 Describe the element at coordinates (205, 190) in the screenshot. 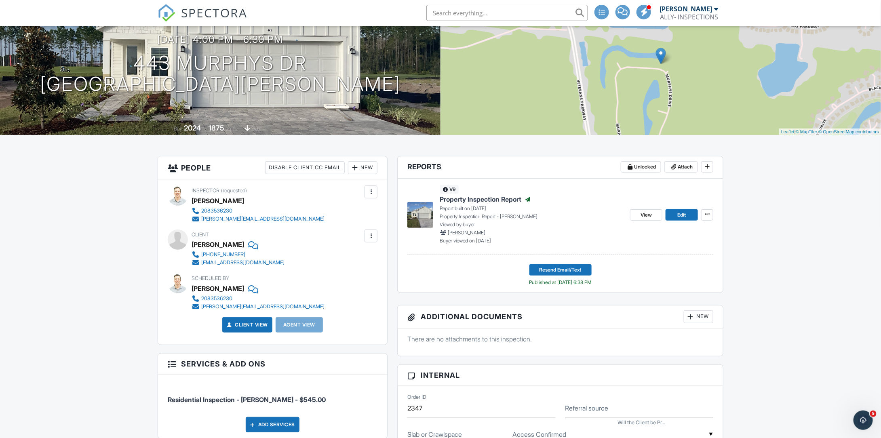

I see `span: Inspector` at that location.